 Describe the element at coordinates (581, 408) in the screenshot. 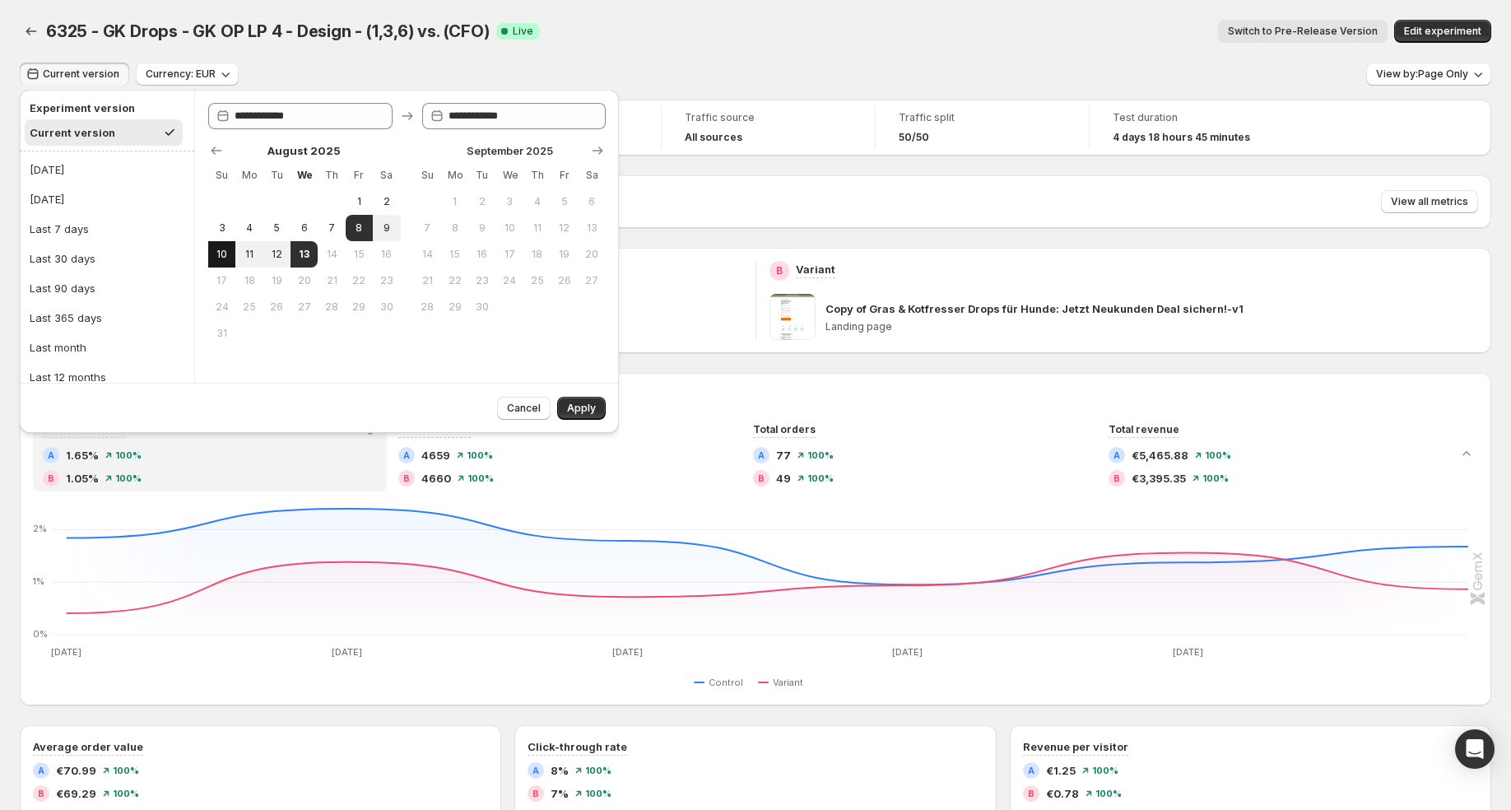

I see `span: Apply` at that location.